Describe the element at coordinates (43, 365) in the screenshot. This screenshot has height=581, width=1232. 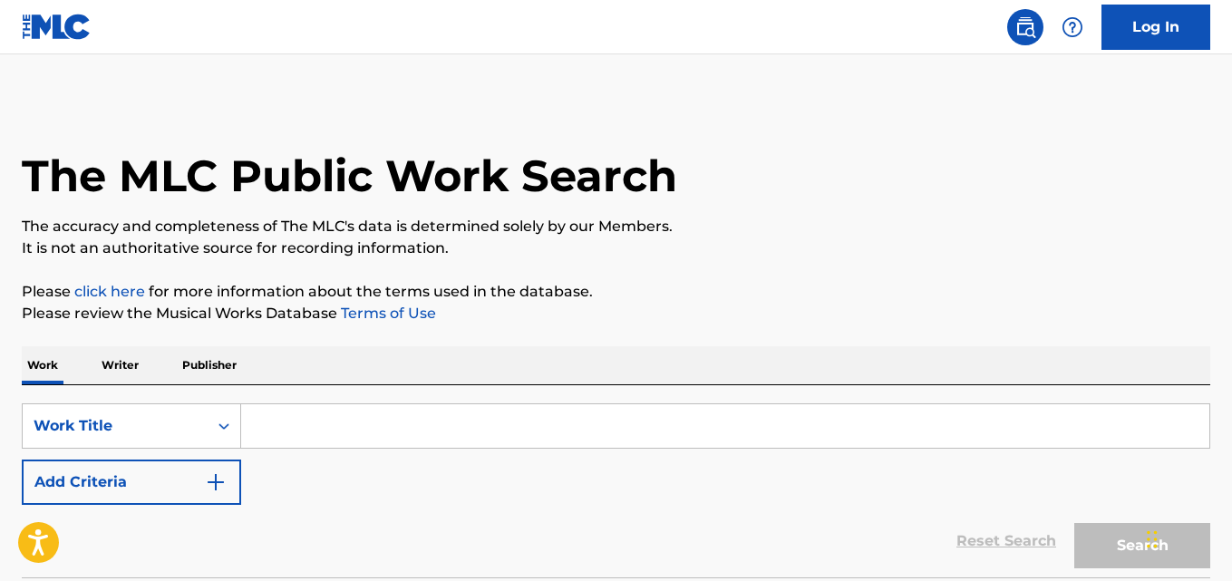
I see `p: Work` at that location.